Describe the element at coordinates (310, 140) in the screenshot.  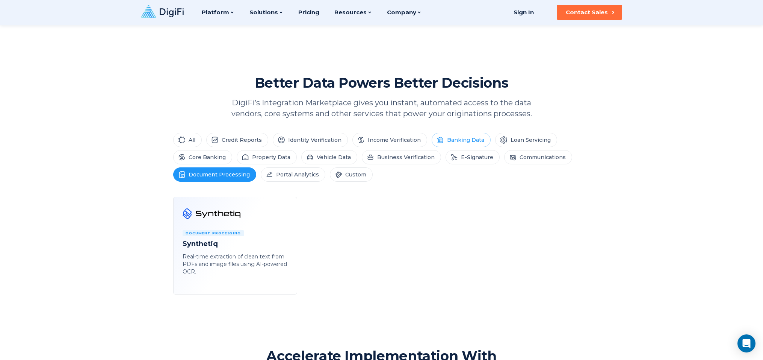
I see `li: Identity Verification` at that location.